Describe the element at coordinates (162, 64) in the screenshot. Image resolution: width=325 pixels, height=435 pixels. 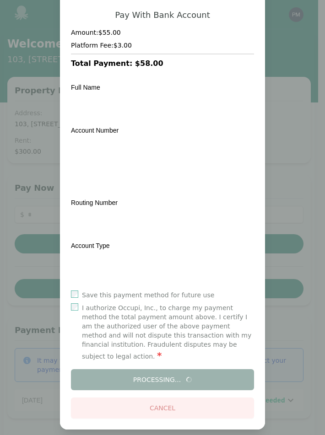
I see `h3: Total Payment: $58.00` at that location.